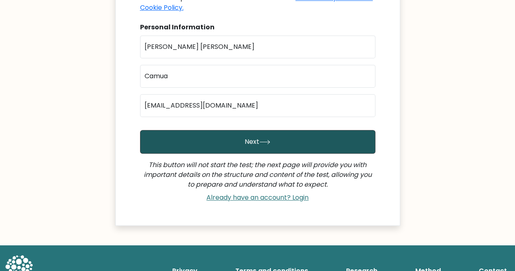 The height and width of the screenshot is (271, 515). What do you see at coordinates (258, 105) in the screenshot?
I see `input: Email` at bounding box center [258, 105].